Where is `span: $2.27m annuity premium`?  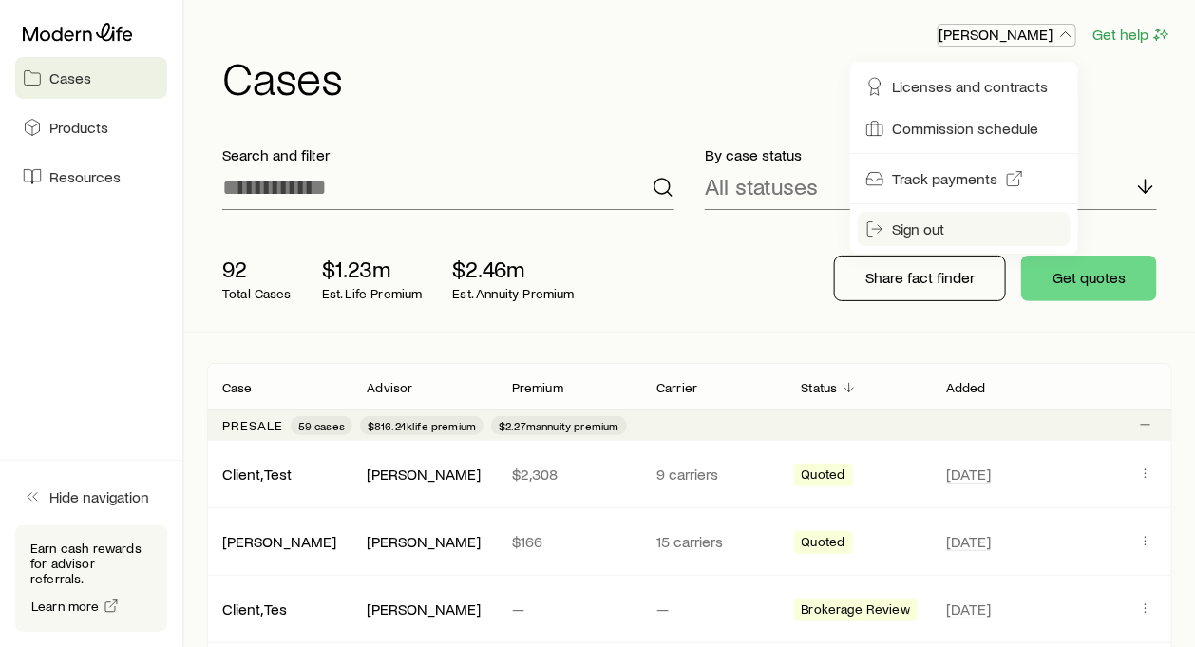
span: $2.27m annuity premium is located at coordinates (558, 425).